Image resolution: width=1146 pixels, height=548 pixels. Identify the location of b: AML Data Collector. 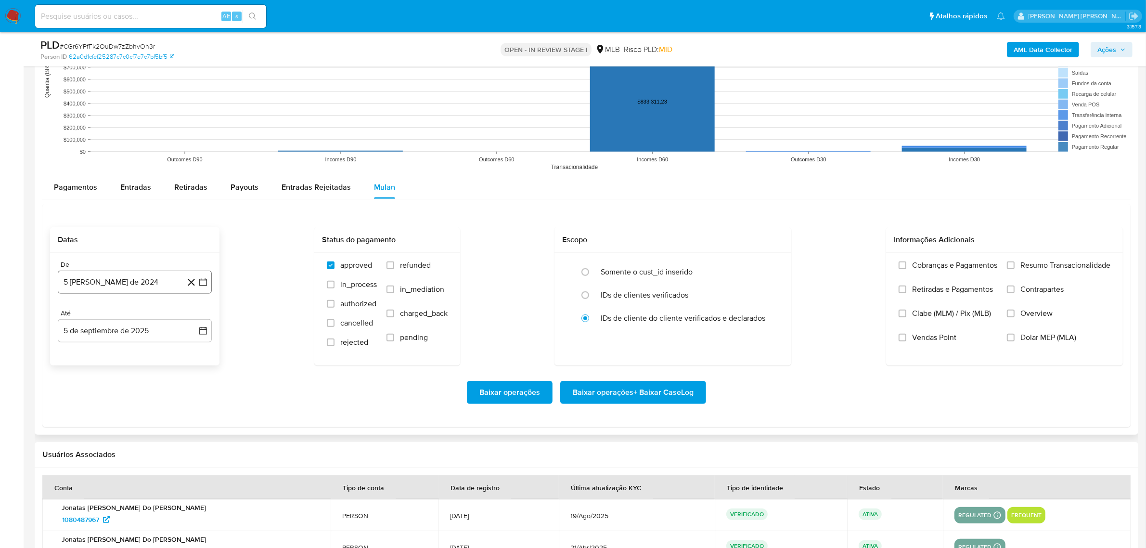
(1043, 50).